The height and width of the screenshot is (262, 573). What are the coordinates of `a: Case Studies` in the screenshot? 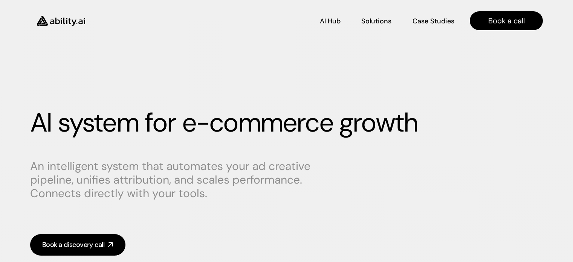 It's located at (433, 21).